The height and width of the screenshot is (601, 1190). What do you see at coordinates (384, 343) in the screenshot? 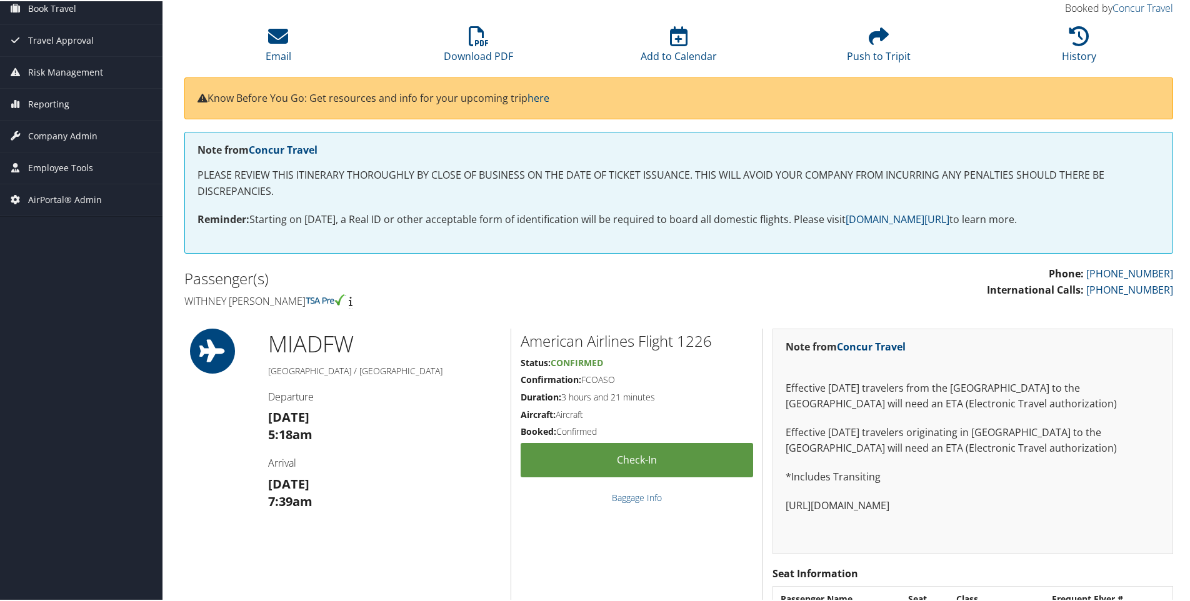
I see `h1: MIA DFW` at bounding box center [384, 343].